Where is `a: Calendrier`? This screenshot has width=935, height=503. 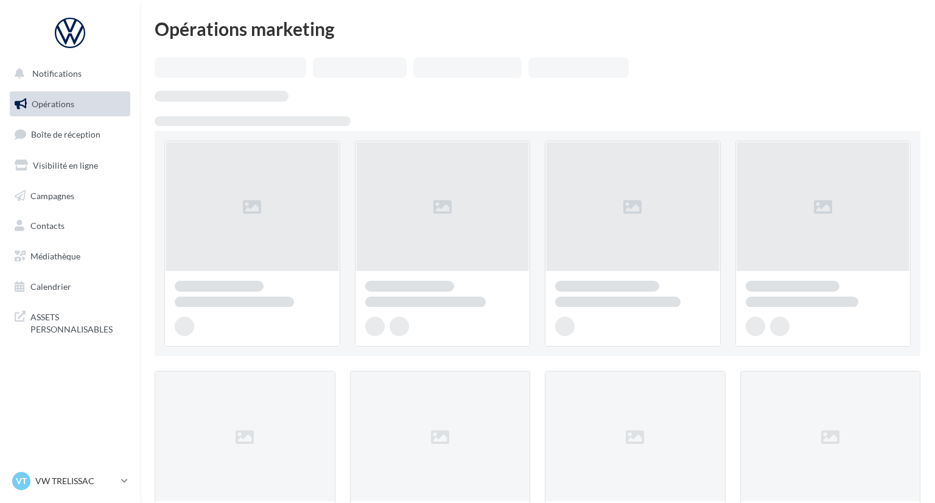
a: Calendrier is located at coordinates (70, 287).